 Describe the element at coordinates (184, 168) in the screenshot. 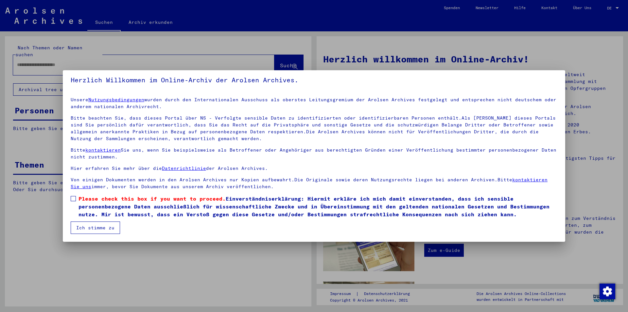

I see `a: Datenrichtlinie` at that location.